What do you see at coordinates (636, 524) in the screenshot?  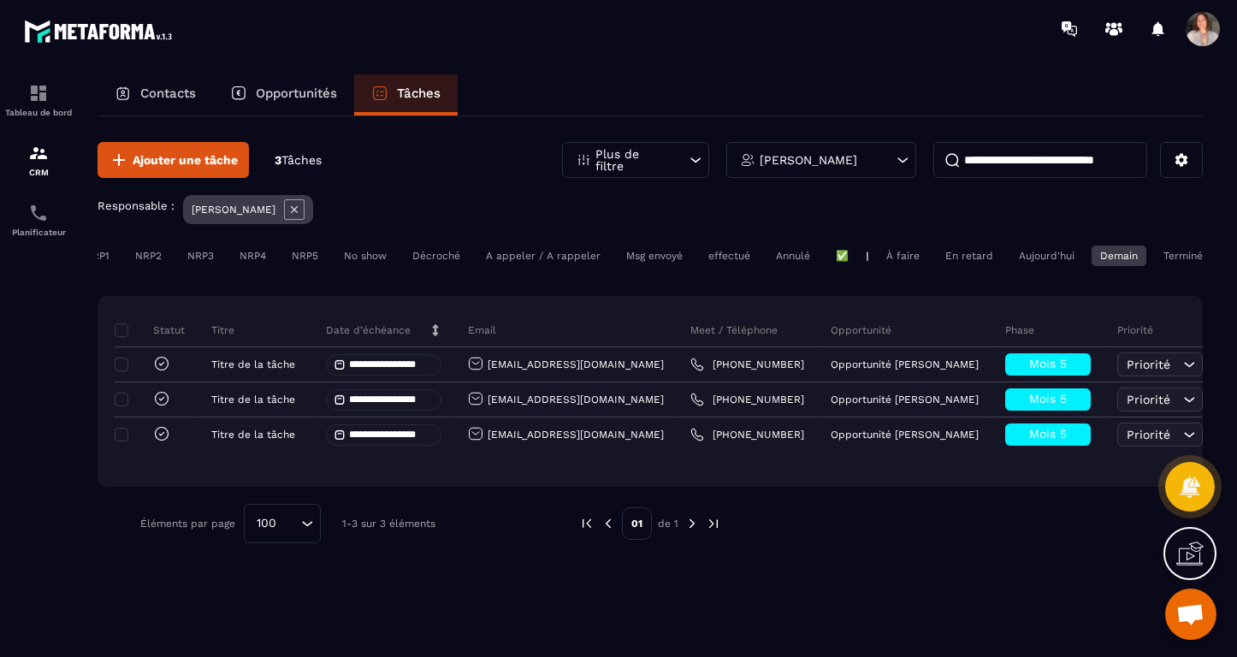 I see `p: 01` at bounding box center [636, 524].